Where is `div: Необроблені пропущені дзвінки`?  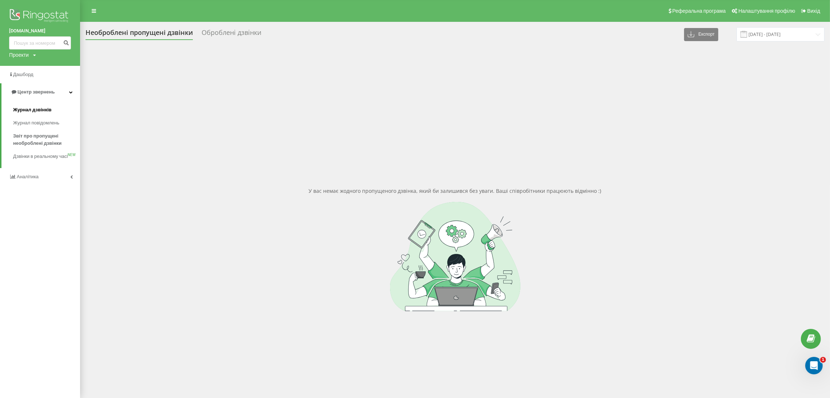
div: Необроблені пропущені дзвінки is located at coordinates (139, 34).